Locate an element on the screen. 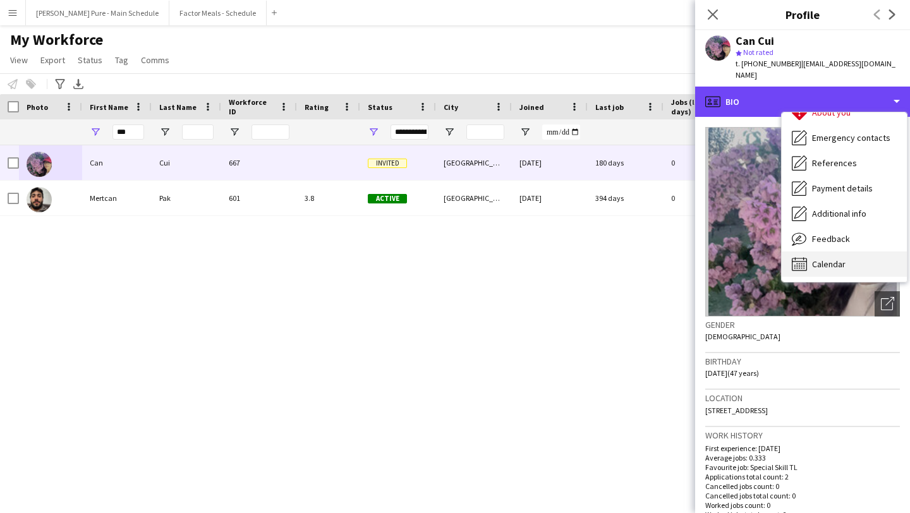 The image size is (910, 513). a: Status is located at coordinates (90, 60).